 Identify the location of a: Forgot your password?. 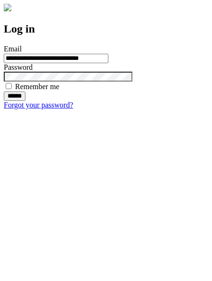
(38, 105).